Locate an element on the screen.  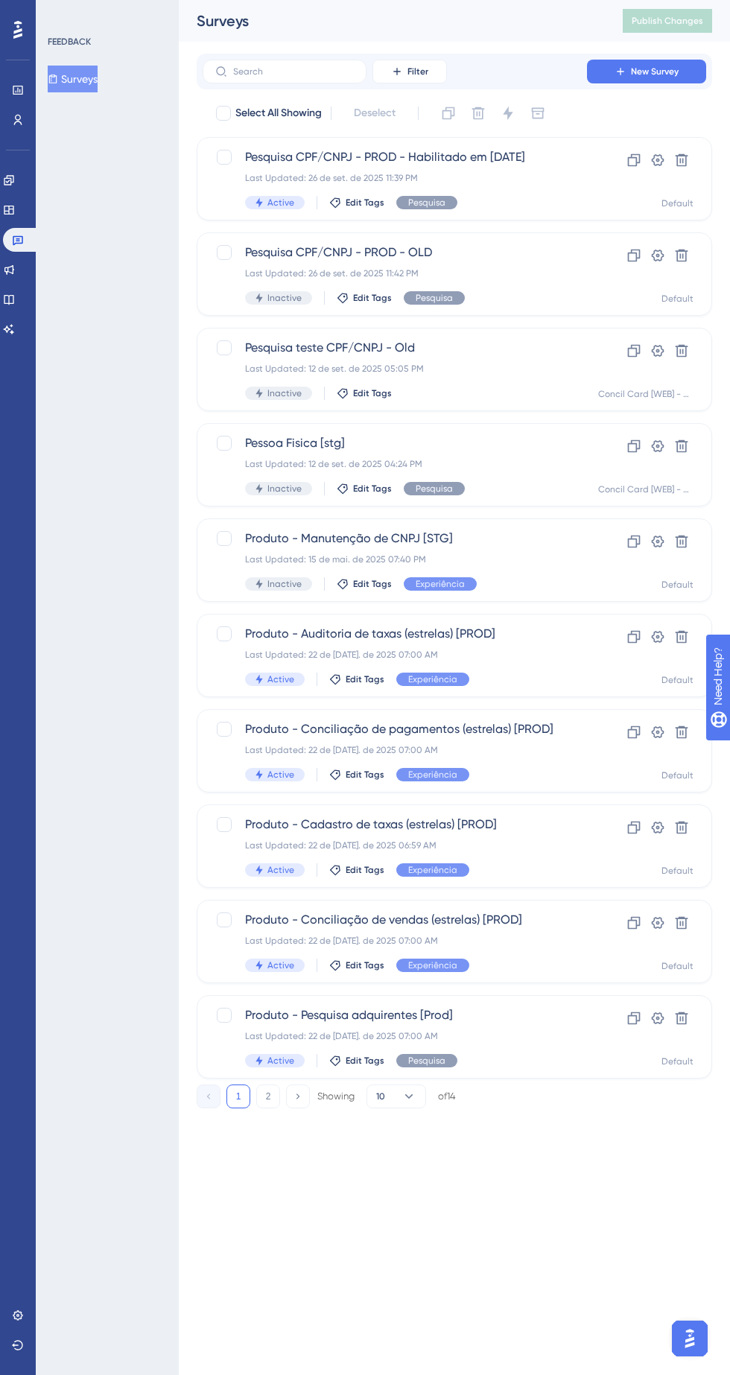
span: Pesquisa teste CPF/CNPJ - Old is located at coordinates (395, 348).